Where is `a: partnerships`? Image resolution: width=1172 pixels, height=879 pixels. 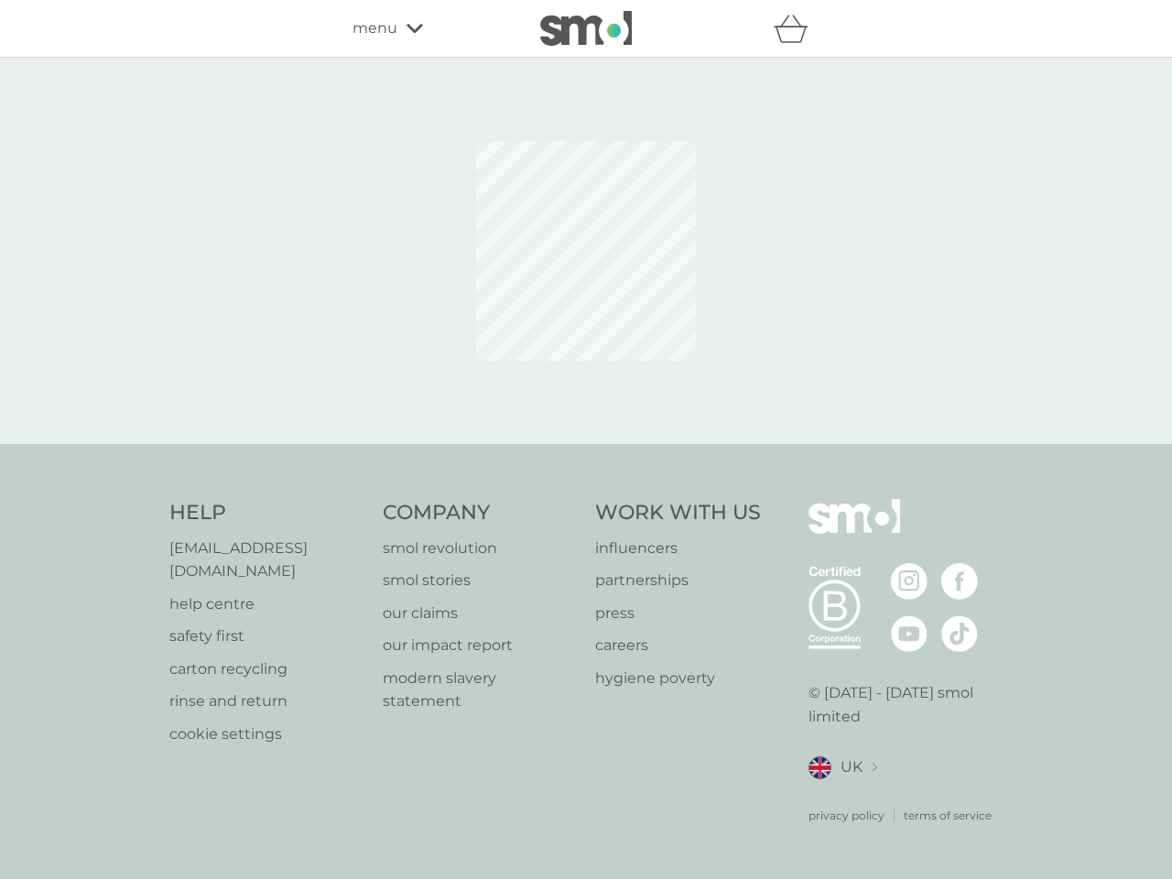 a: partnerships is located at coordinates (678, 581).